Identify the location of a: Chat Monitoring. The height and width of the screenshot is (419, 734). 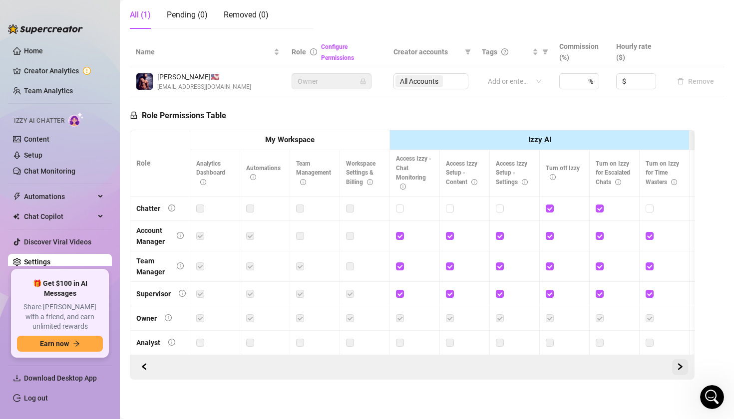
(49, 171).